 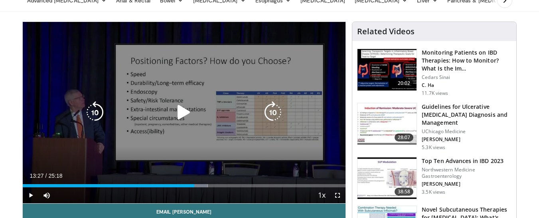 I want to click on p: UChicago Medicine, so click(x=466, y=132).